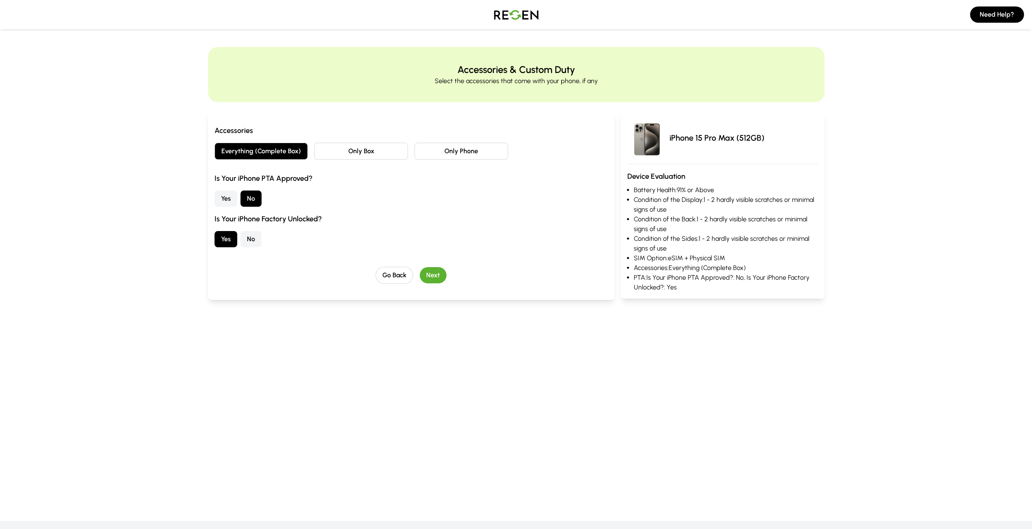  I want to click on li: PTA: Is Your iPhone PTA Approved?: No, Is Your iPhone Factory Unlocked?: Yes, so click(725, 283).